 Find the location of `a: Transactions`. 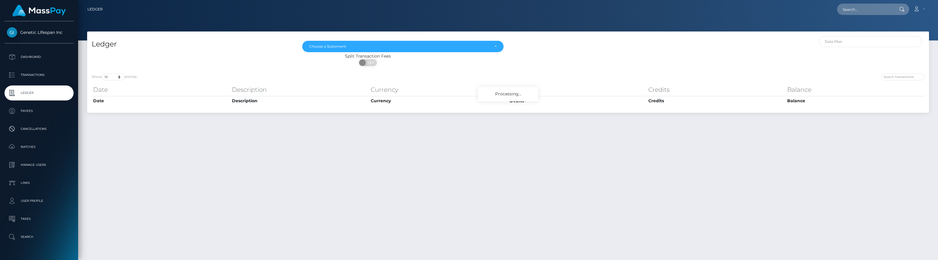

a: Transactions is located at coordinates (39, 75).